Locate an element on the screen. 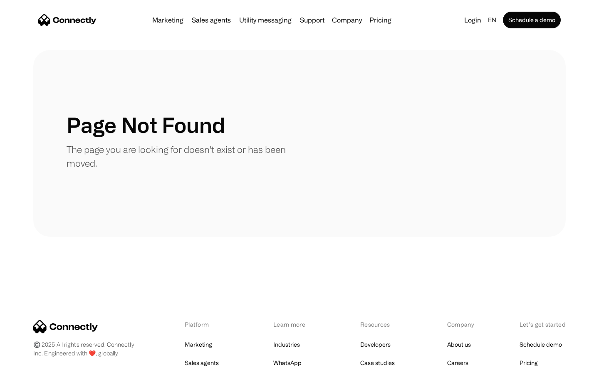 The width and height of the screenshot is (599, 375). a: Case studies is located at coordinates (377, 362).